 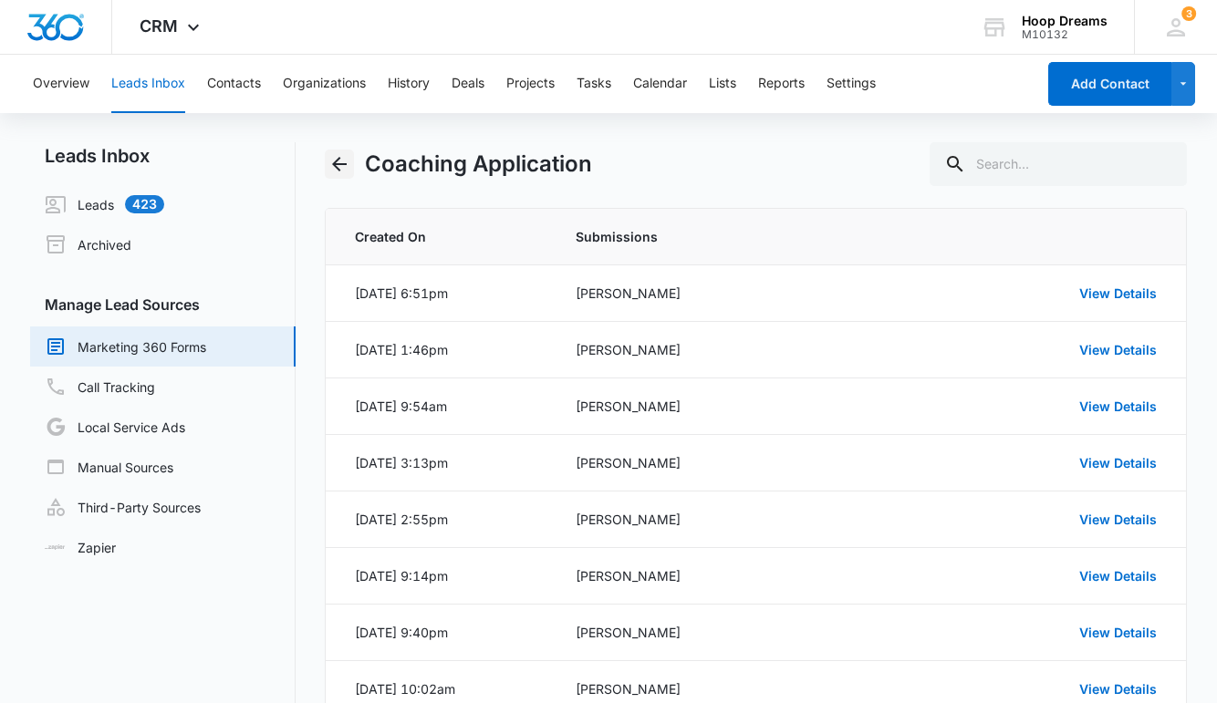 I want to click on a: Third-Party Sources, so click(x=122, y=507).